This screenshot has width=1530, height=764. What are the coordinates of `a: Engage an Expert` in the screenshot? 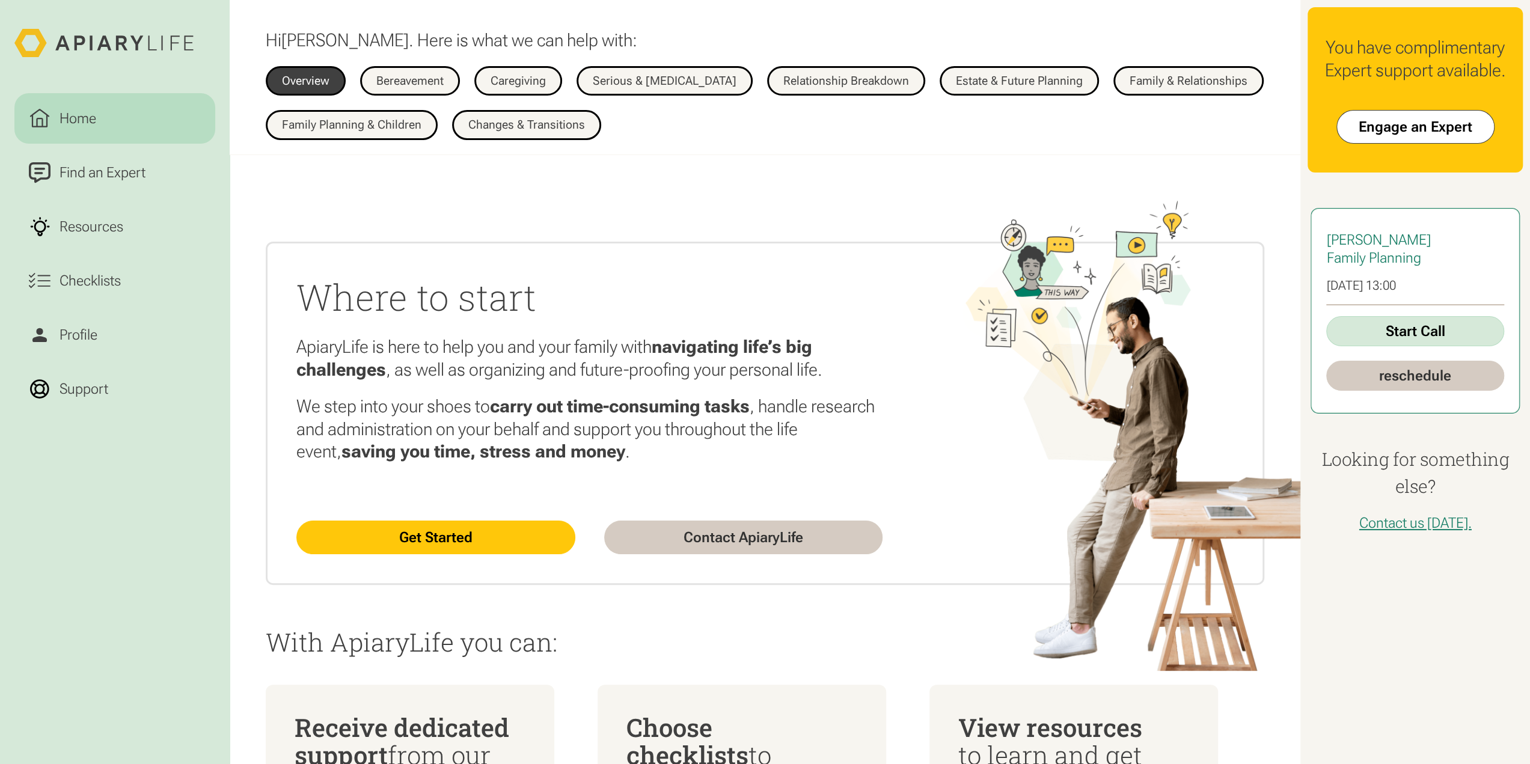 It's located at (1415, 127).